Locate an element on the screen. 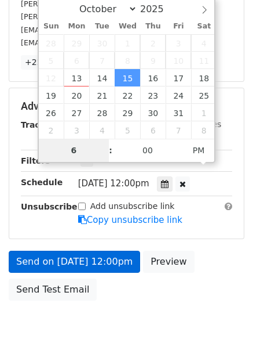 This screenshot has width=253, height=339. a: Send Test Email is located at coordinates (53, 289).